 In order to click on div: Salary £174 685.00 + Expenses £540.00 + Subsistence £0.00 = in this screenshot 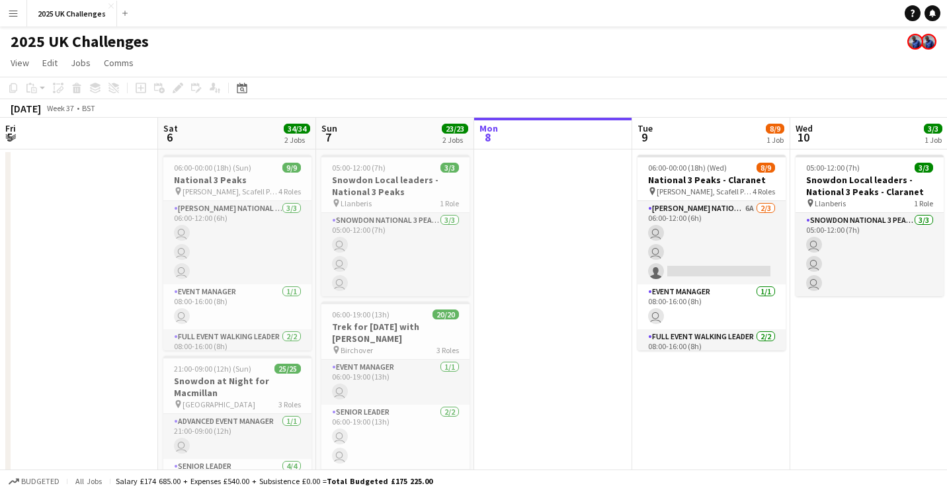, I will do `click(274, 481)`.